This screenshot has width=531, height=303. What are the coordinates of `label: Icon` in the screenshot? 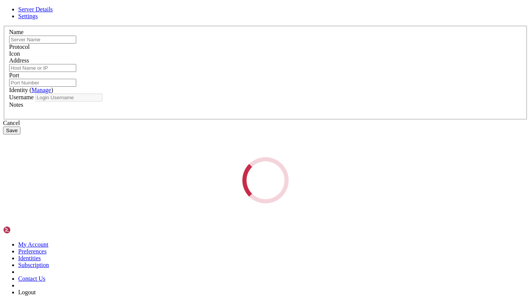 It's located at (14, 53).